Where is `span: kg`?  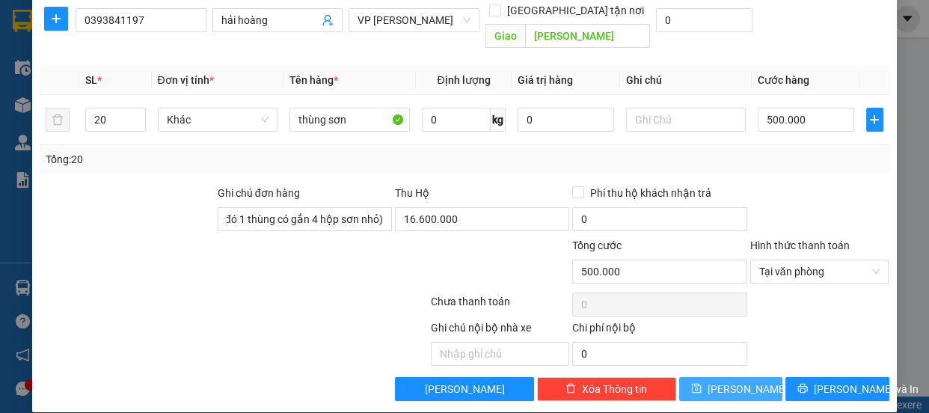
span: kg is located at coordinates (498, 120).